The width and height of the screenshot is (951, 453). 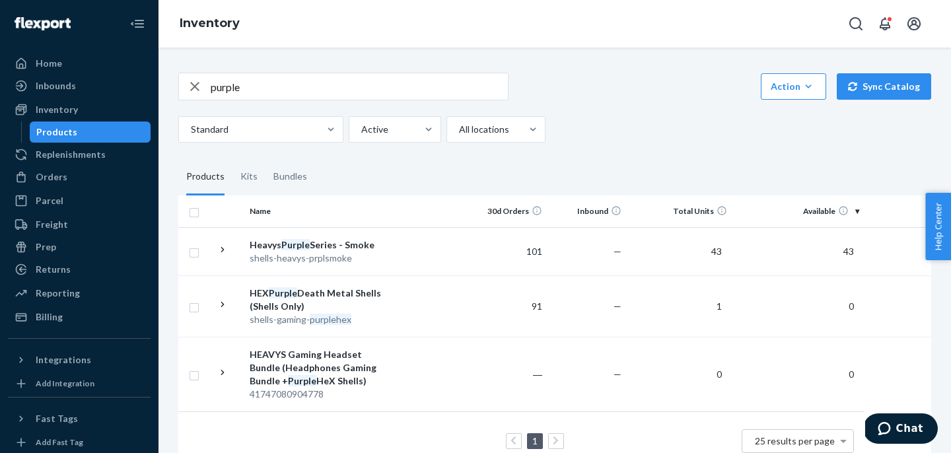 I want to click on span: 1, so click(x=719, y=306).